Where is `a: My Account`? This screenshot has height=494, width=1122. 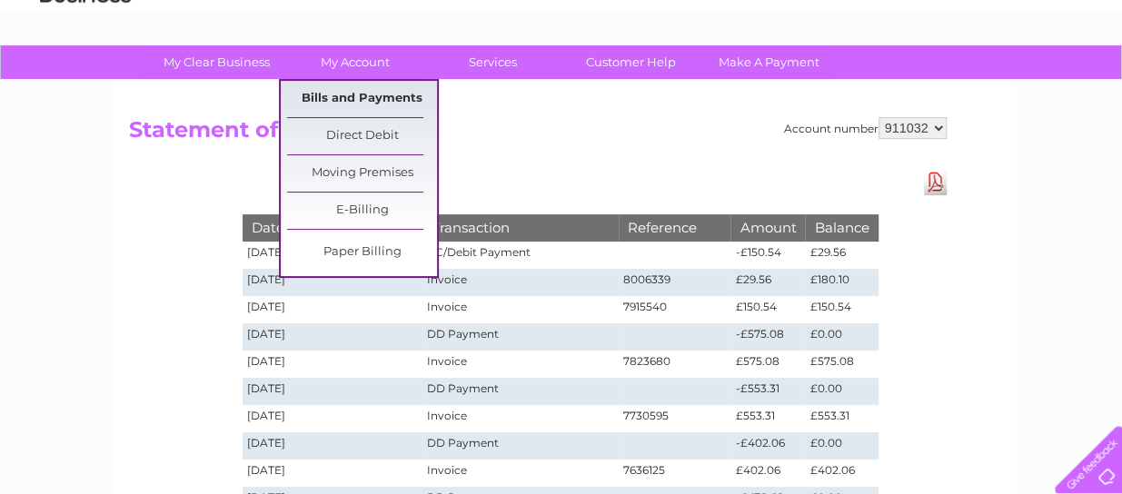
a: My Account is located at coordinates (354, 62).